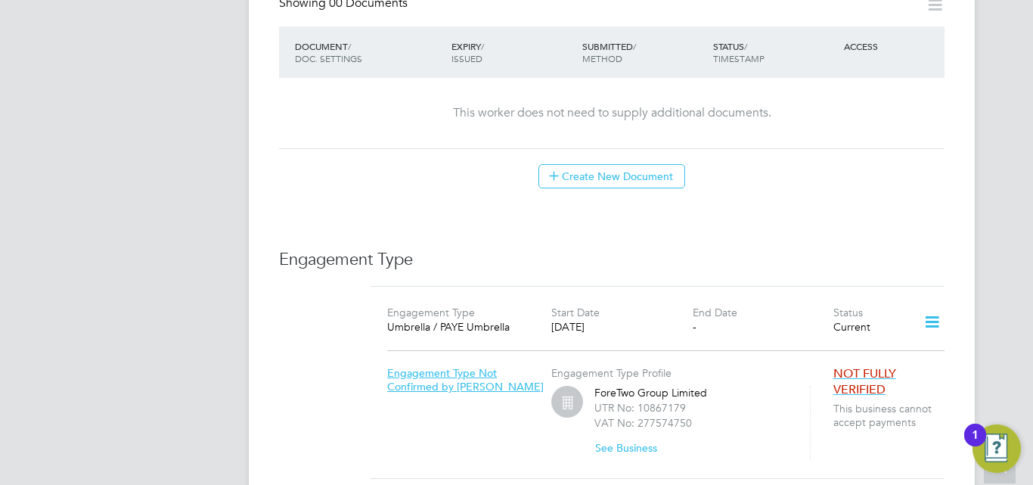 Image resolution: width=1033 pixels, height=485 pixels. What do you see at coordinates (644, 52) in the screenshot?
I see `div: SUBMITTED` at bounding box center [644, 52].